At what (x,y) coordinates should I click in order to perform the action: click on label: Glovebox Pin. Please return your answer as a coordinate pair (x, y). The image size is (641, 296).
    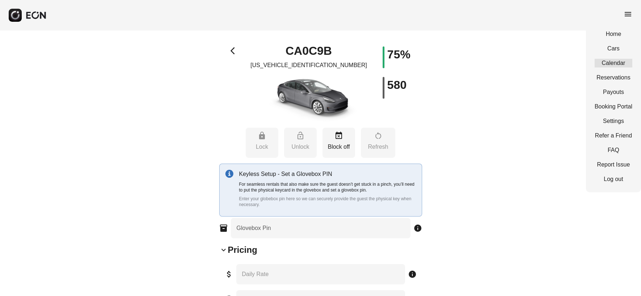
    Looking at the image, I should click on (254, 228).